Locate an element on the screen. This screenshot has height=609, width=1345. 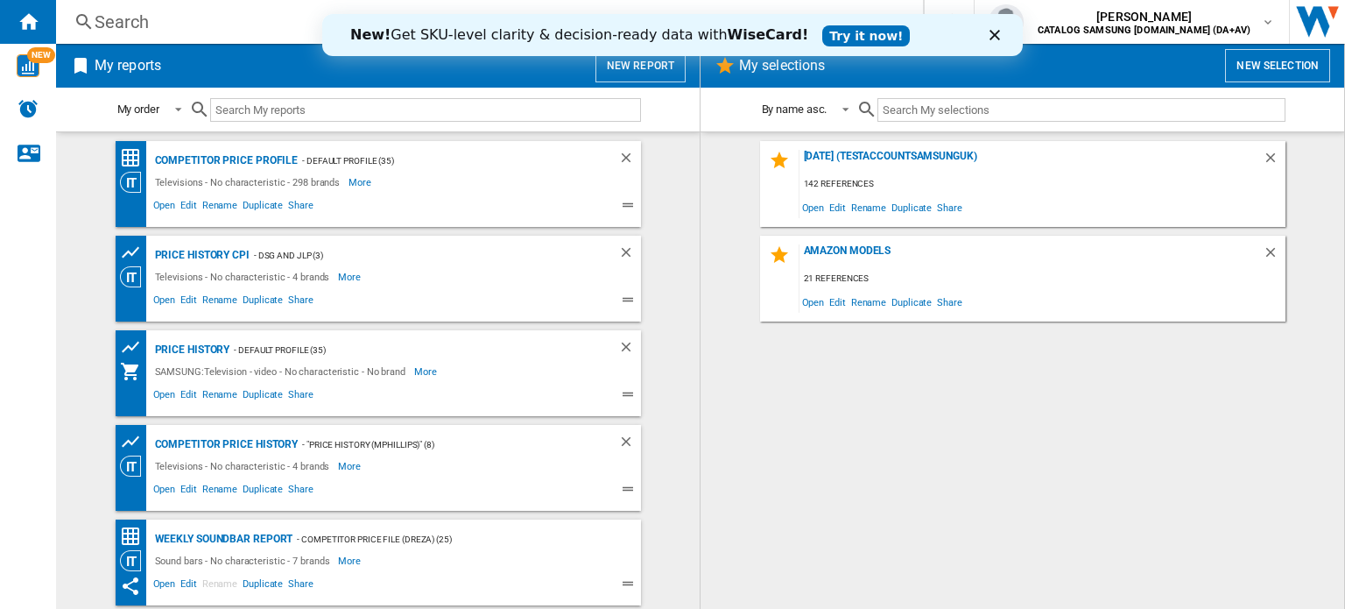
div: SAMSUNG:Television - video - No characteristic - No brand is located at coordinates (282, 371).